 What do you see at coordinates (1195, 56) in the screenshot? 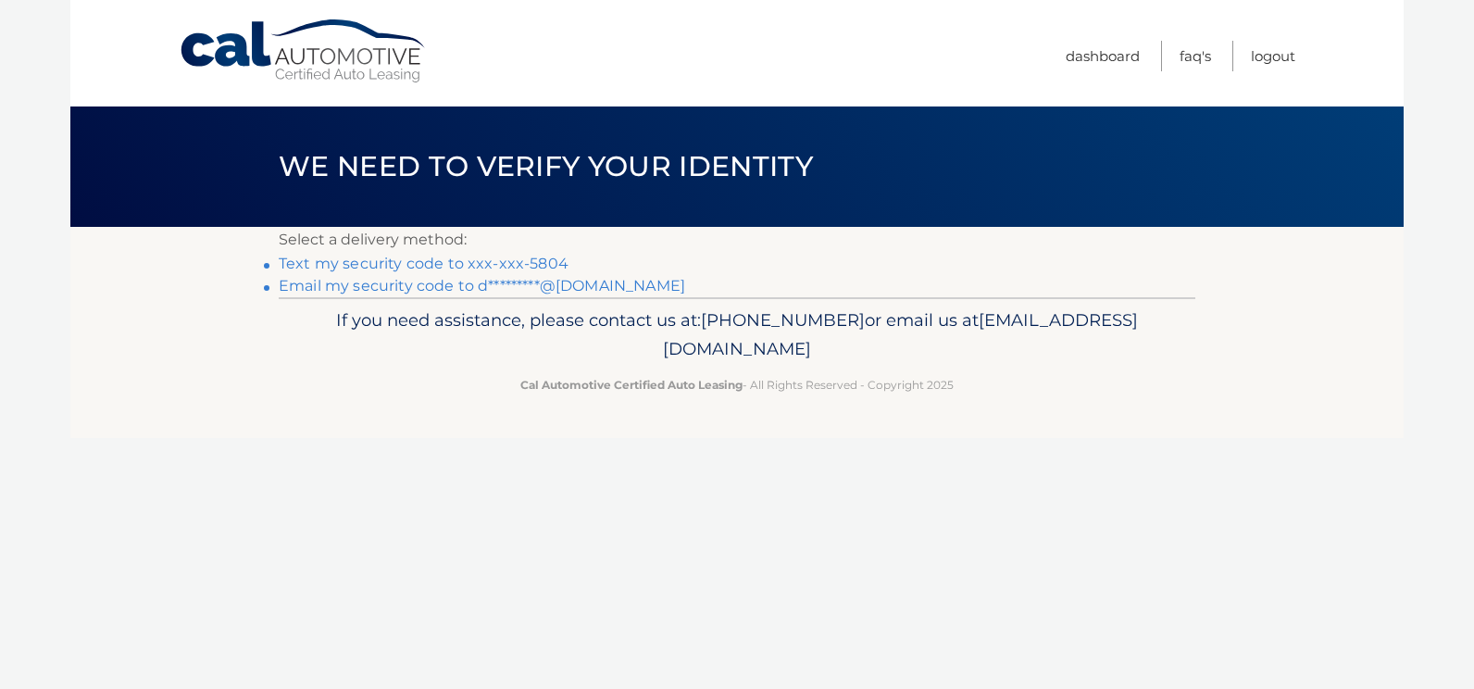
I see `a: FAQ's` at bounding box center [1195, 56].